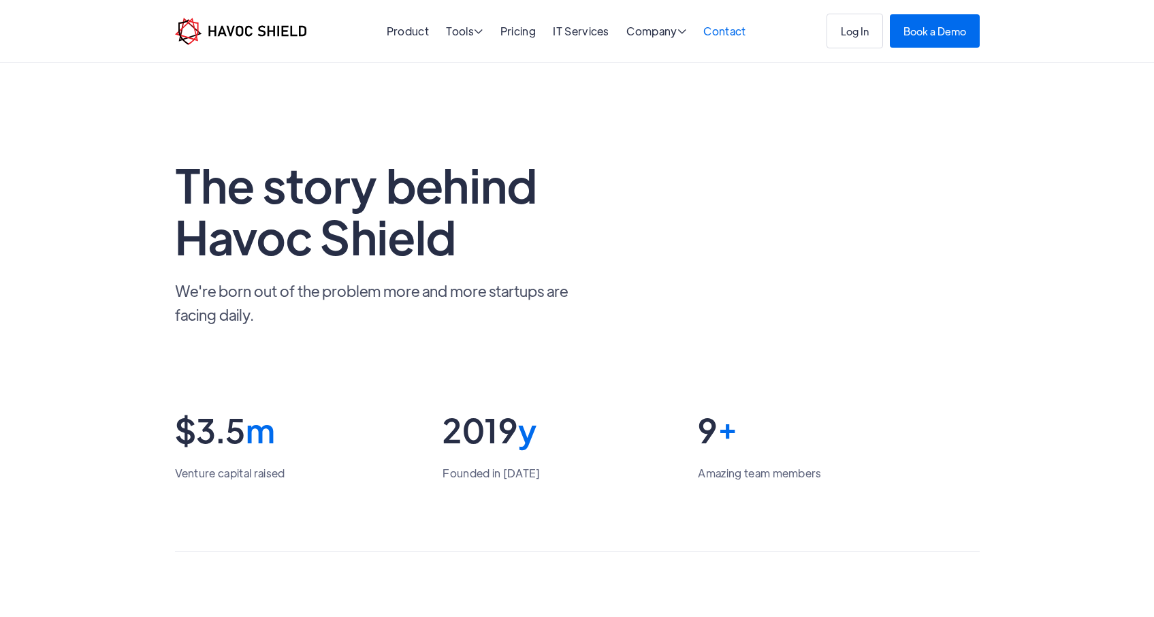 This screenshot has width=1154, height=617. I want to click on a: Log In, so click(855, 31).